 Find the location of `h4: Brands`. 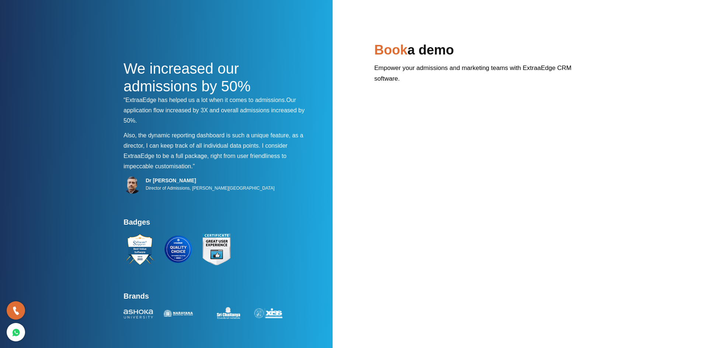

h4: Brands is located at coordinates (217, 298).